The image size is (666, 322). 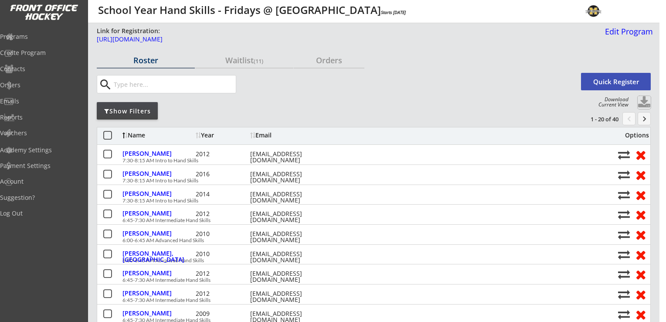 What do you see at coordinates (129, 31) in the screenshot?
I see `div: Link for Registration:` at bounding box center [129, 31].